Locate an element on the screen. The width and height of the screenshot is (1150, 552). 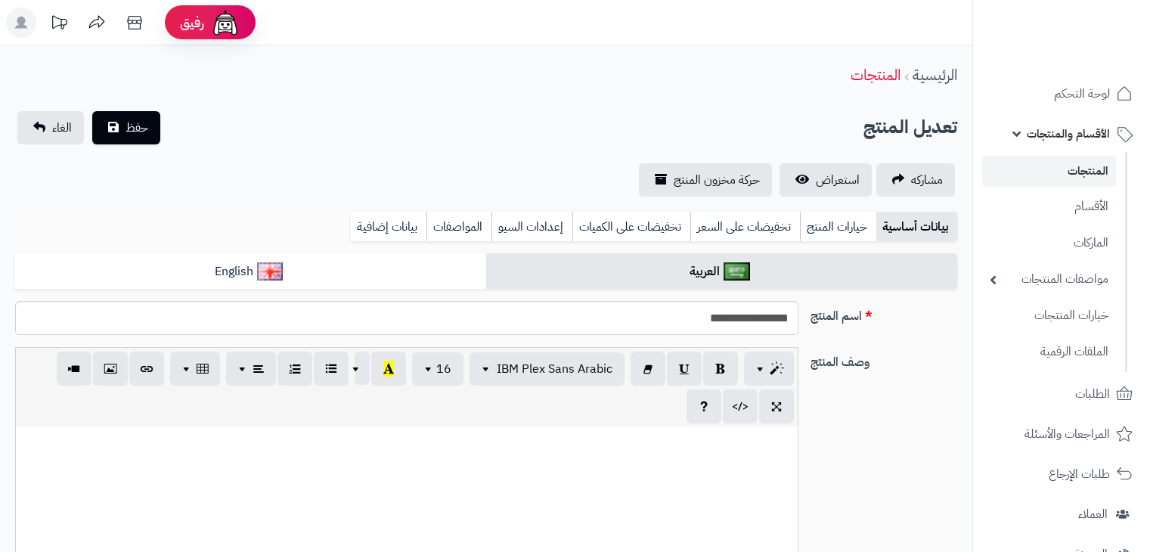
span: حفظ is located at coordinates (137, 128).